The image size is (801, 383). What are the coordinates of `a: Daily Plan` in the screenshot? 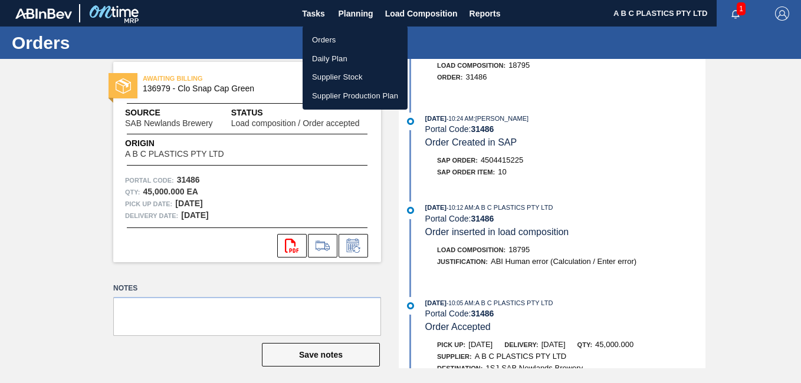 It's located at (355, 59).